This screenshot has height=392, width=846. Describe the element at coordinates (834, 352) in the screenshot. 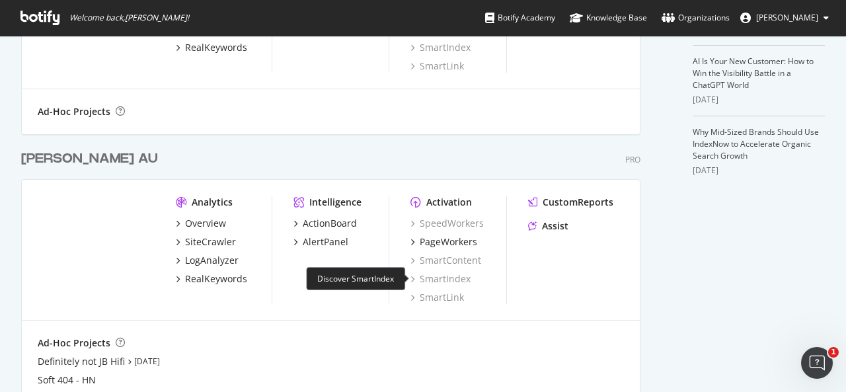

I see `span: 1` at that location.